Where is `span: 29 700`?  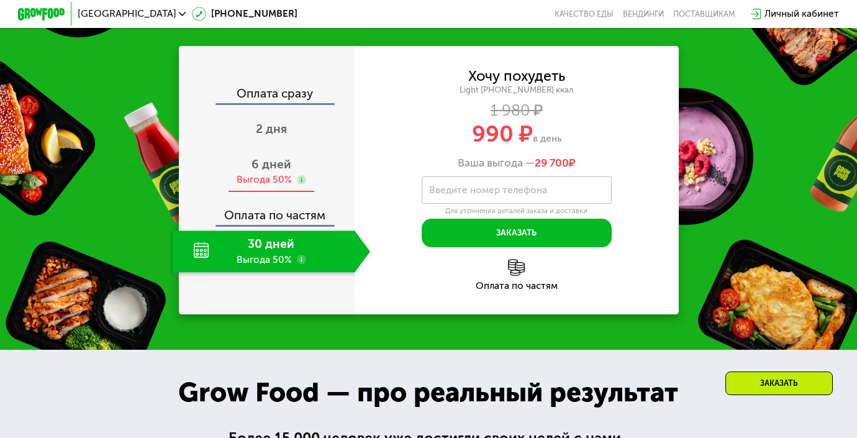
span: 29 700 is located at coordinates (552, 163).